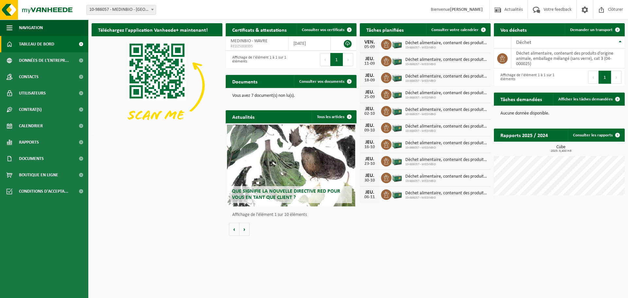  I want to click on button: Volgende, so click(244, 229).